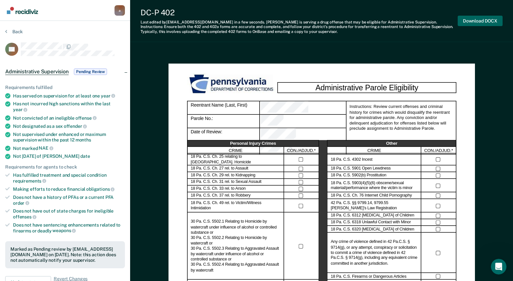 This screenshot has width=513, height=281. Describe the element at coordinates (76, 126) in the screenshot. I see `span: offender` at that location.